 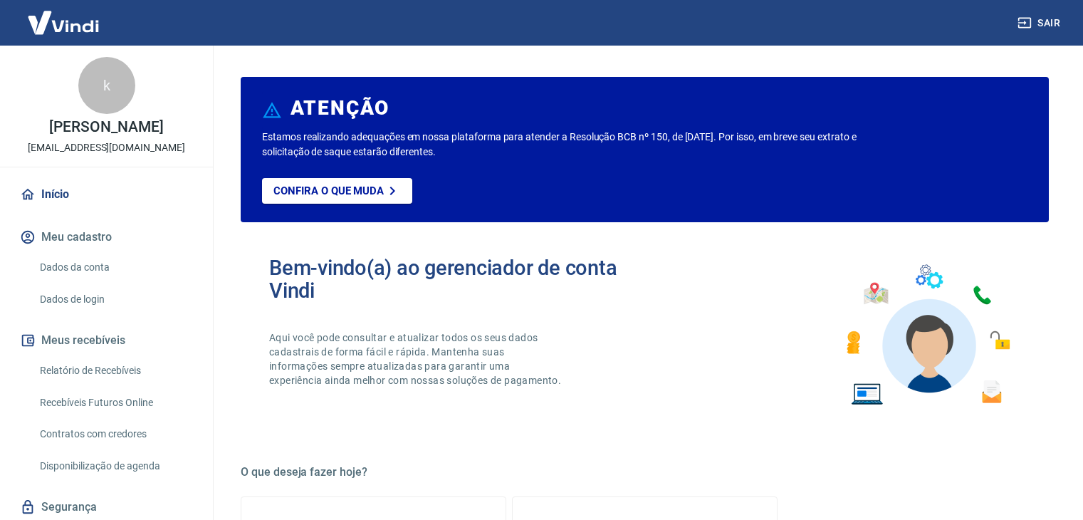 I want to click on h6: ATENÇÃO, so click(x=340, y=108).